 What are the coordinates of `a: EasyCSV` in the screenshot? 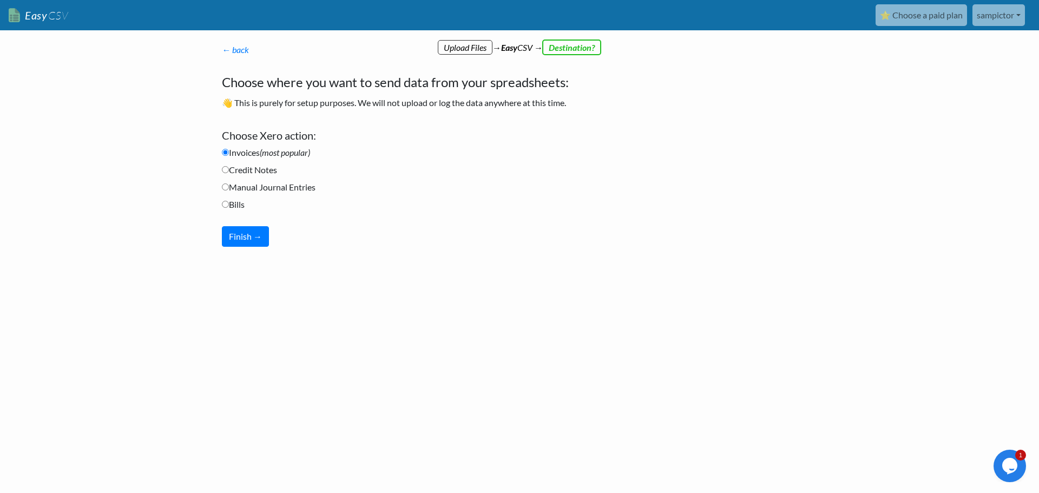 It's located at (38, 15).